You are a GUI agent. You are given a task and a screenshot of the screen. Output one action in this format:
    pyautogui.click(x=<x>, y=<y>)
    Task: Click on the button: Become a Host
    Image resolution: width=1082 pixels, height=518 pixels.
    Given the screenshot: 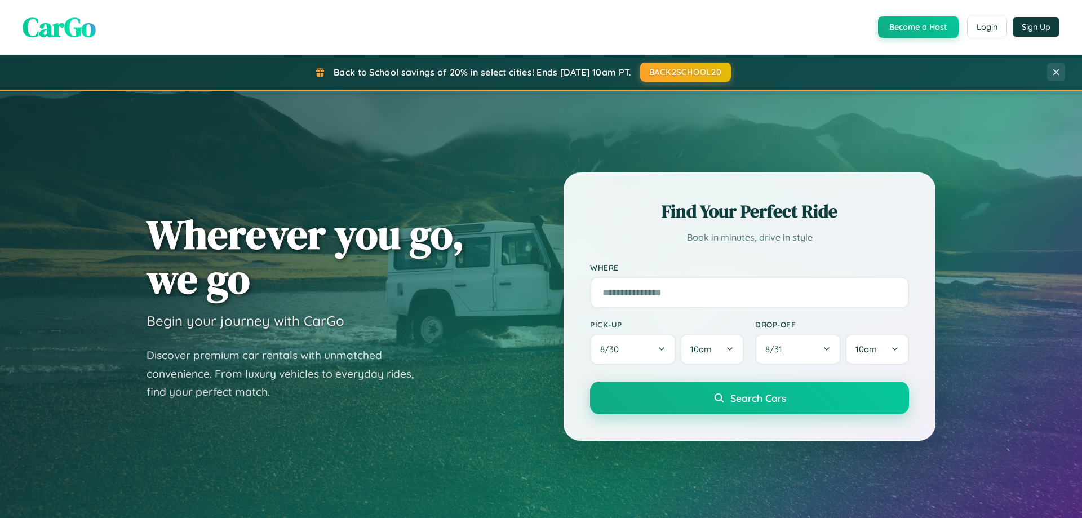 What is the action you would take?
    pyautogui.click(x=918, y=27)
    